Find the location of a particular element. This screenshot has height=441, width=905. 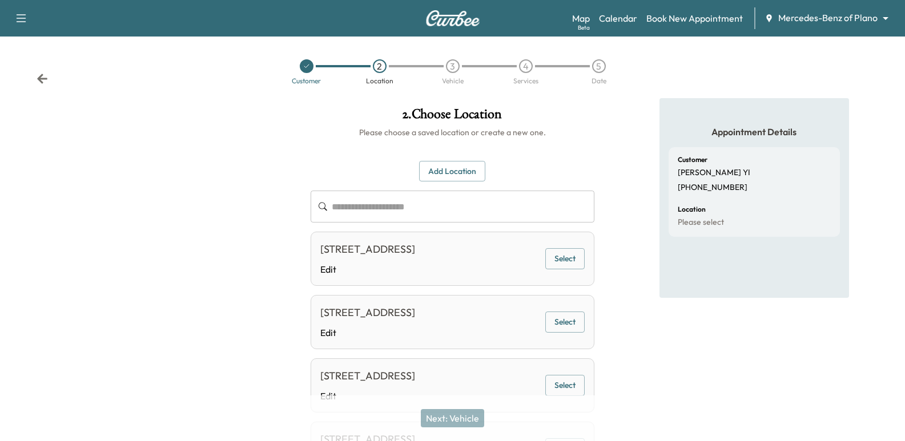

h6: Please choose a saved location or create a new one. is located at coordinates (452, 132).